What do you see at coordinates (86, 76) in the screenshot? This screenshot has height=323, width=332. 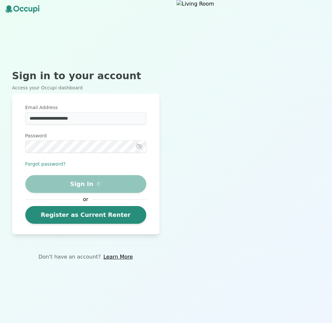 I see `h2: Sign in to your account` at bounding box center [86, 76].